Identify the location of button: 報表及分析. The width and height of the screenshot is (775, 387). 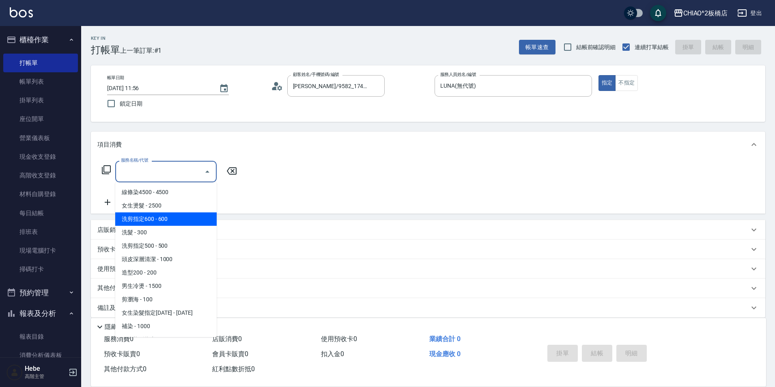
(41, 313).